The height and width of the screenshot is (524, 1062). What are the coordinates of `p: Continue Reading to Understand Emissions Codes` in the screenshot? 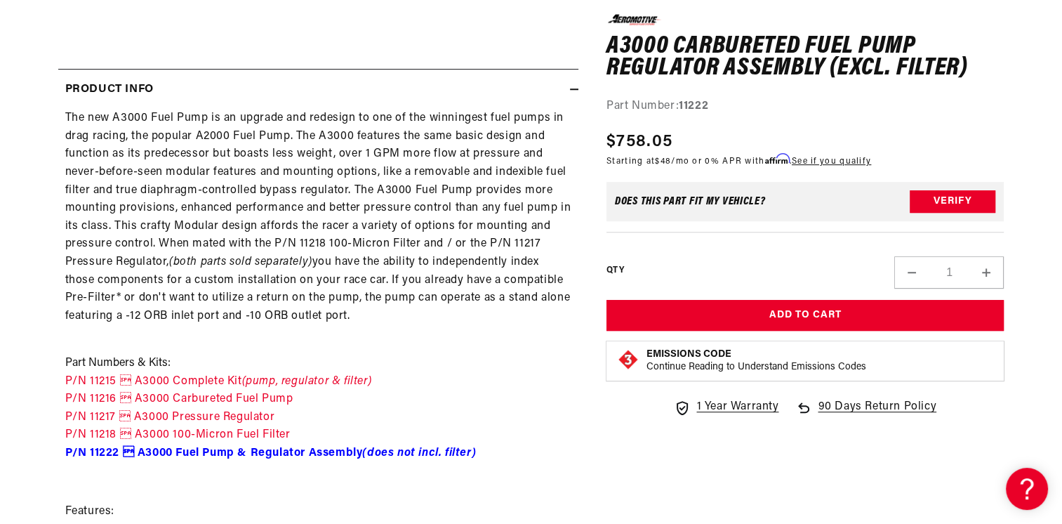 It's located at (756, 367).